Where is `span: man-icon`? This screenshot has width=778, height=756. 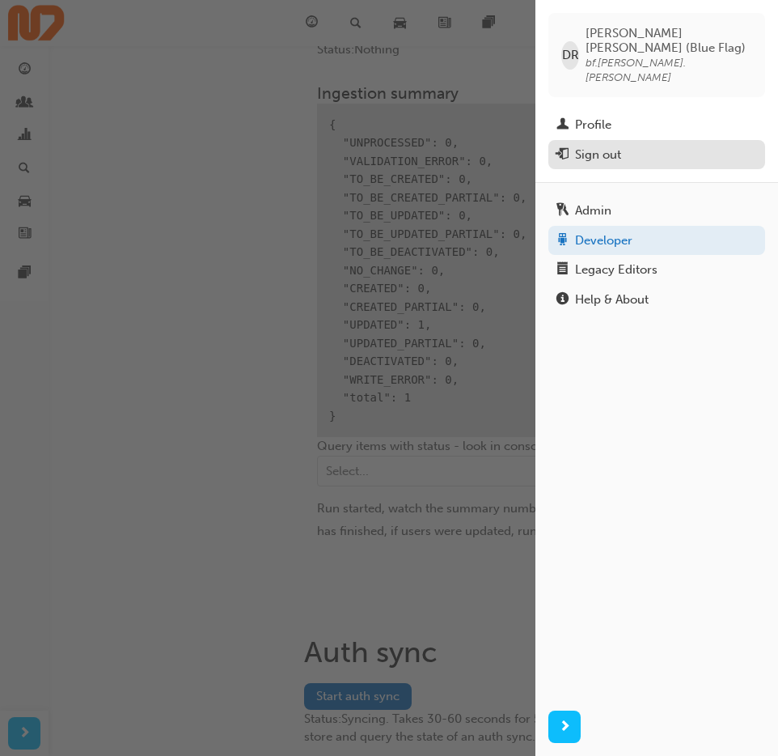 span: man-icon is located at coordinates (562, 125).